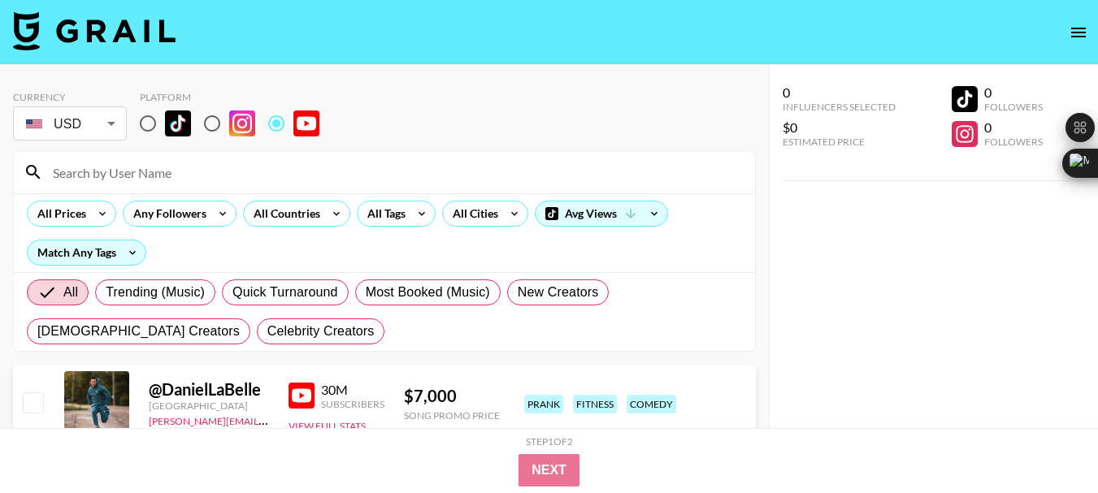 Image resolution: width=1098 pixels, height=493 pixels. What do you see at coordinates (209, 389) in the screenshot?
I see `div: @ DanielLaBelle` at bounding box center [209, 389].